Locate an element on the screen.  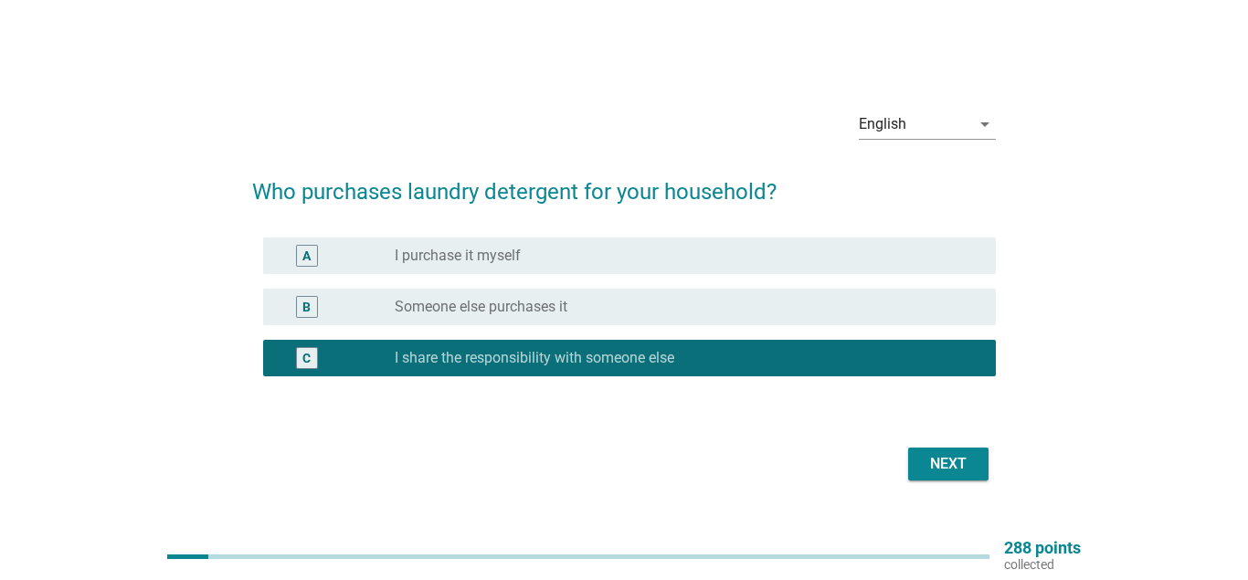
label: I purchase it myself is located at coordinates (458, 256).